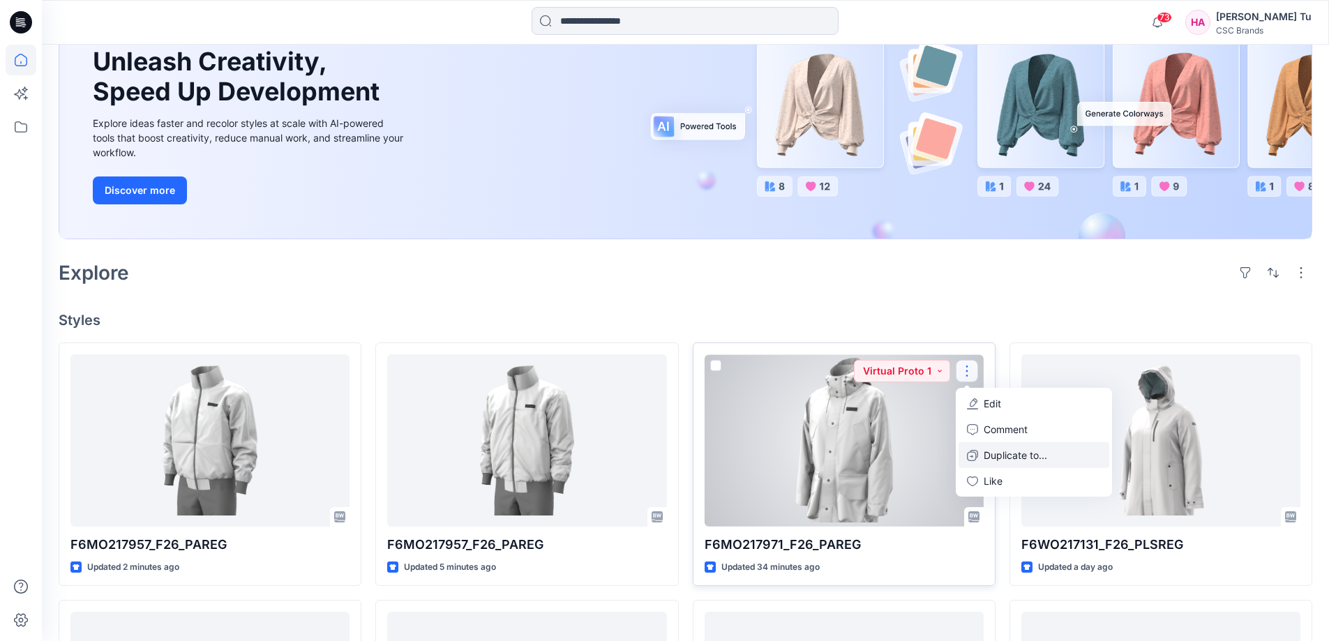 This screenshot has width=1329, height=641. I want to click on p: Like, so click(992, 481).